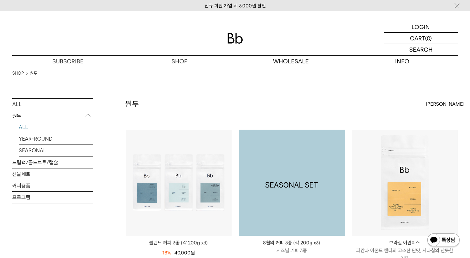  Describe the element at coordinates (235, 38) in the screenshot. I see `img: 로고` at that location.